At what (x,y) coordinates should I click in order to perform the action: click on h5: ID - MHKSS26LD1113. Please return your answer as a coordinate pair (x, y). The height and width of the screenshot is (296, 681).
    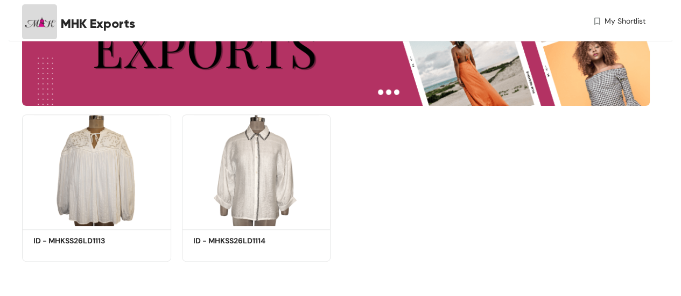
    Looking at the image, I should click on (79, 241).